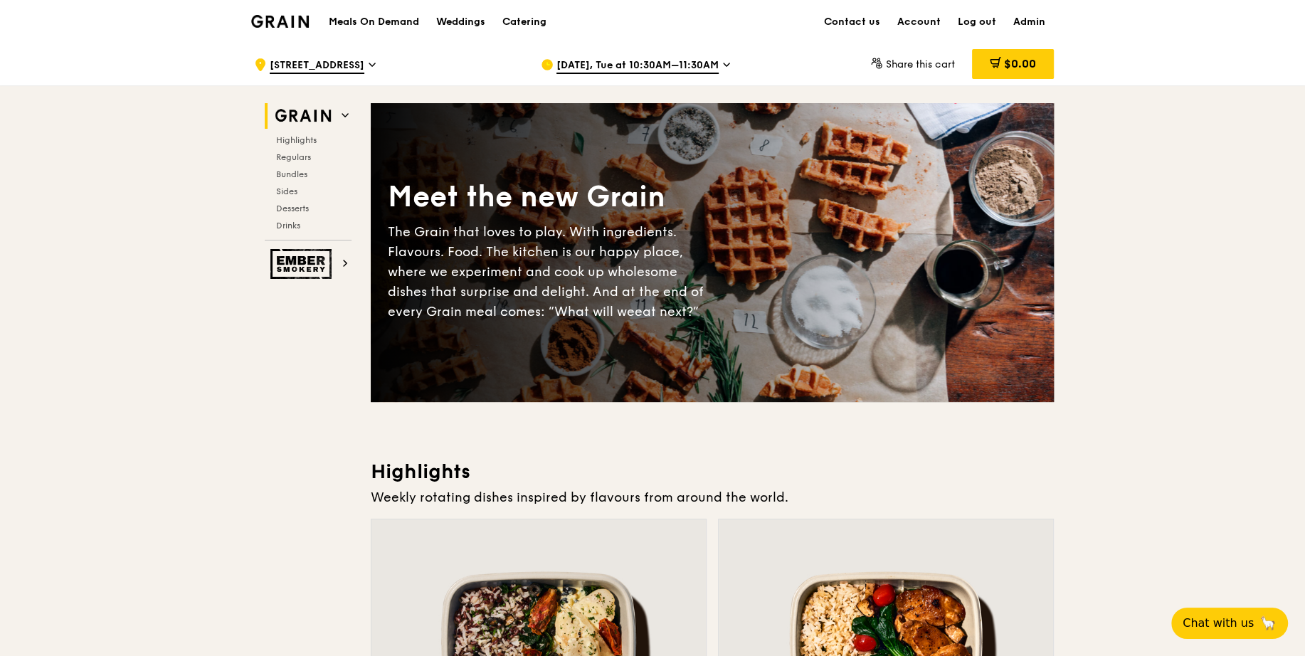 This screenshot has width=1305, height=656. What do you see at coordinates (524, 22) in the screenshot?
I see `a: Catering` at bounding box center [524, 22].